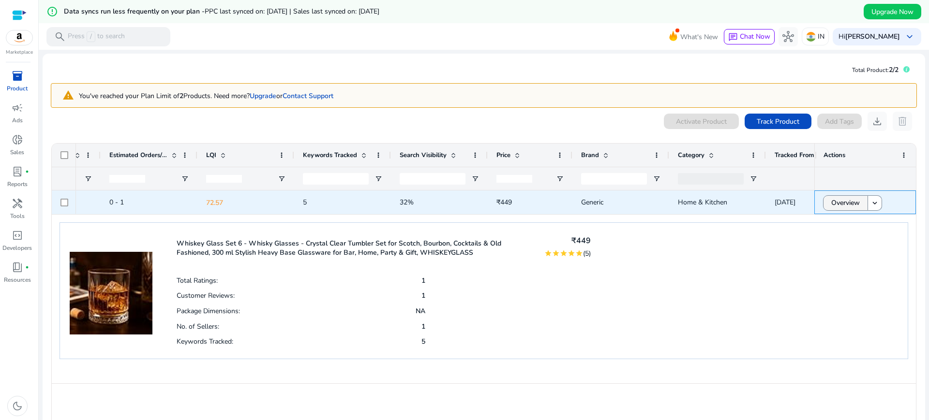 The height and width of the screenshot is (420, 929). Describe the element at coordinates (197, 281) in the screenshot. I see `p: Total Ratings:` at that location.